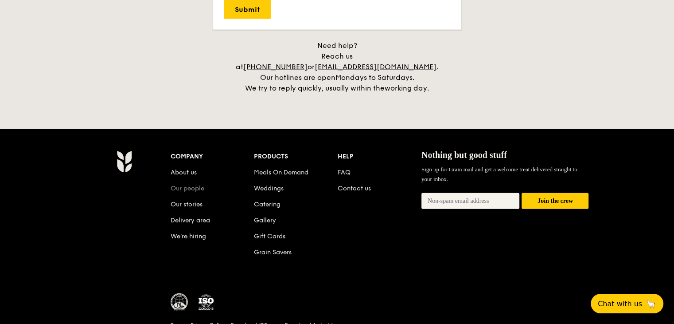  What do you see at coordinates (627, 303) in the screenshot?
I see `button: Chat with us🦙` at bounding box center [627, 303].